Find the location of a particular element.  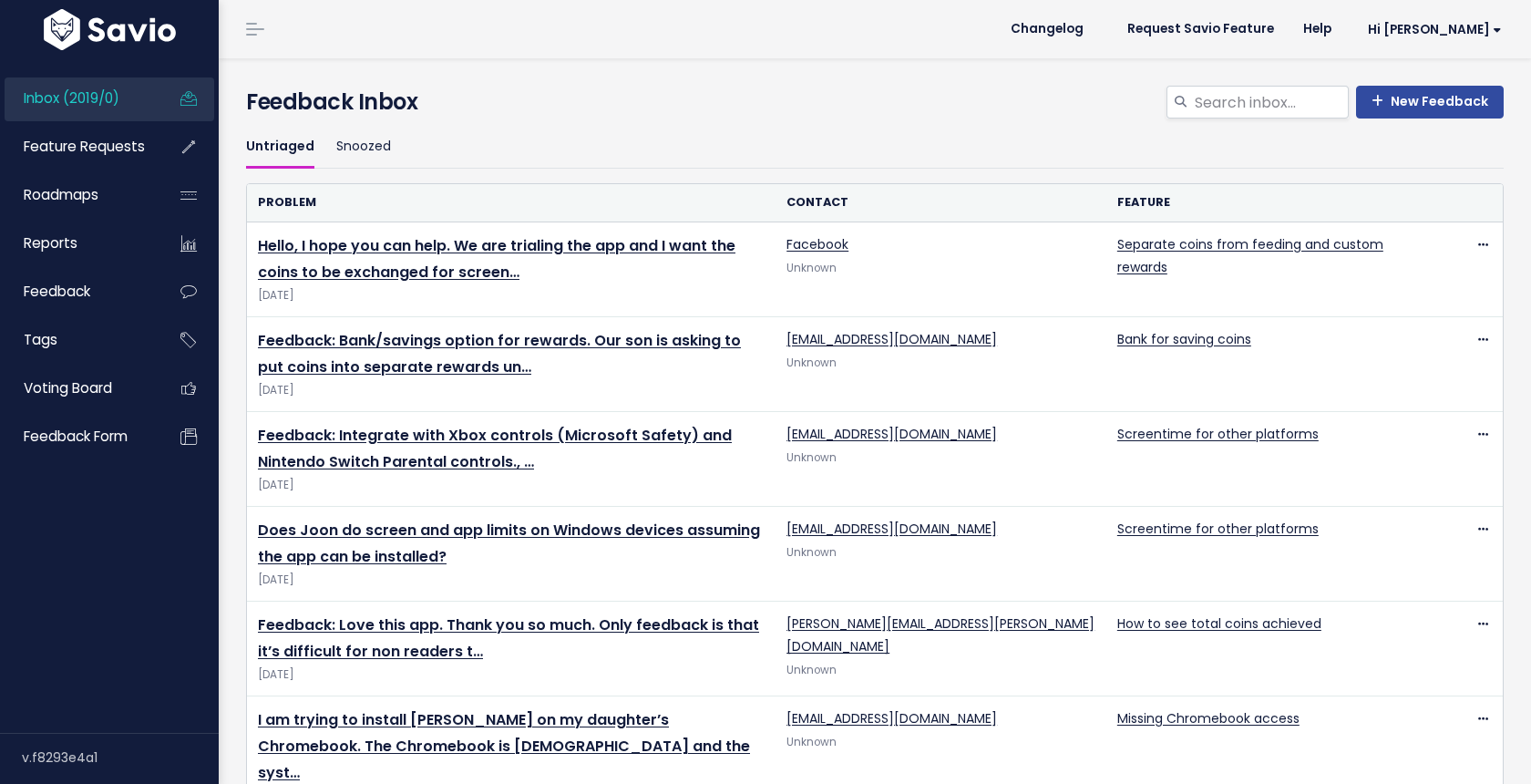

ul: Filter feature requests is located at coordinates (875, 147).